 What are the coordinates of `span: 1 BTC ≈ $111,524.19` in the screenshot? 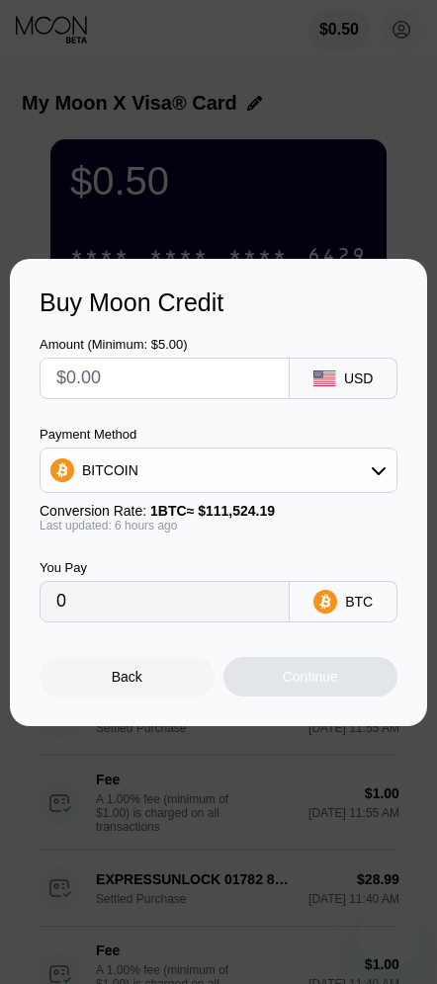 It's located at (212, 511).